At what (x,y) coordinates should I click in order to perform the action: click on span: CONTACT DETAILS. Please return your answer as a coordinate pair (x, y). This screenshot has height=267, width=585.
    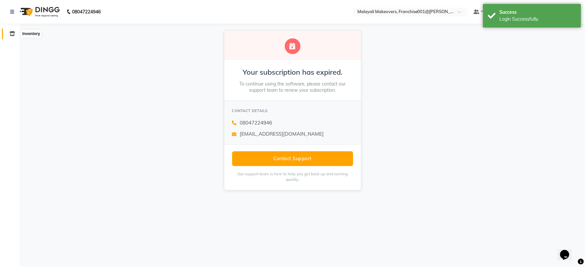
    Looking at the image, I should click on (250, 111).